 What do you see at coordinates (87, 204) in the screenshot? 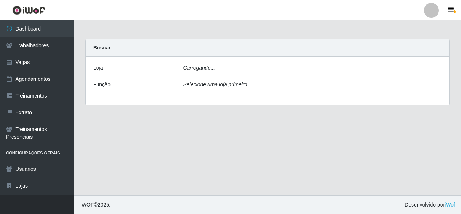
I see `span: IWOF` at bounding box center [87, 204].